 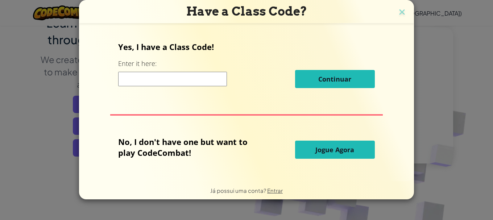 I want to click on span: Jogue Agora, so click(x=335, y=150).